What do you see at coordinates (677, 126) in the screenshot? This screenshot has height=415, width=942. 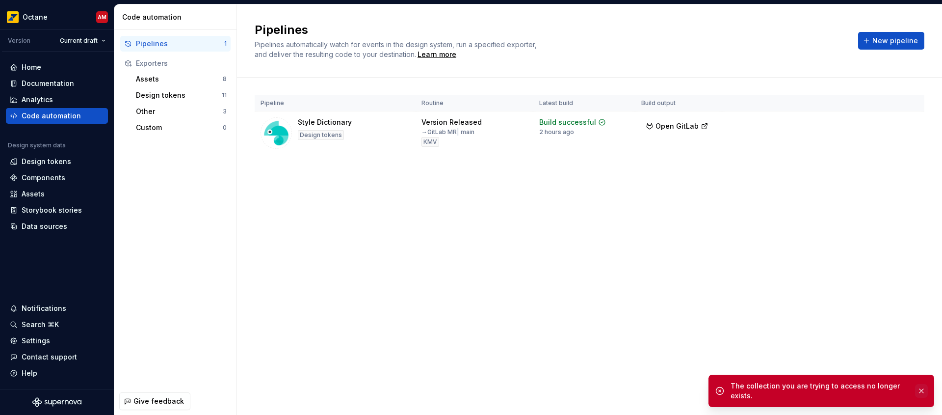 I see `span: Open GitLab` at bounding box center [677, 126].